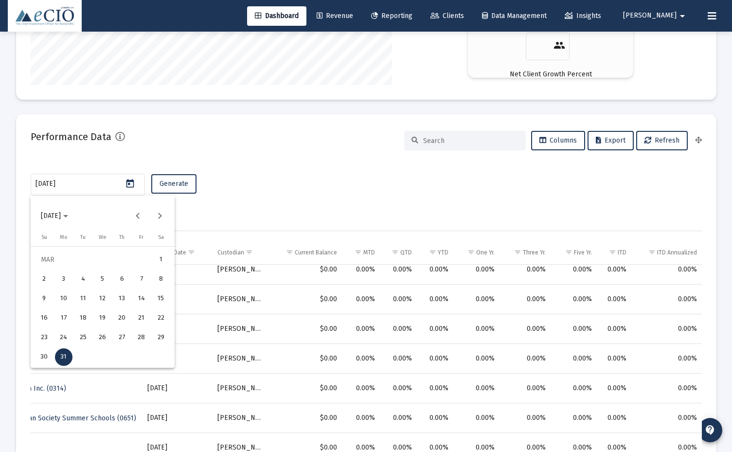  I want to click on span: We, so click(103, 237).